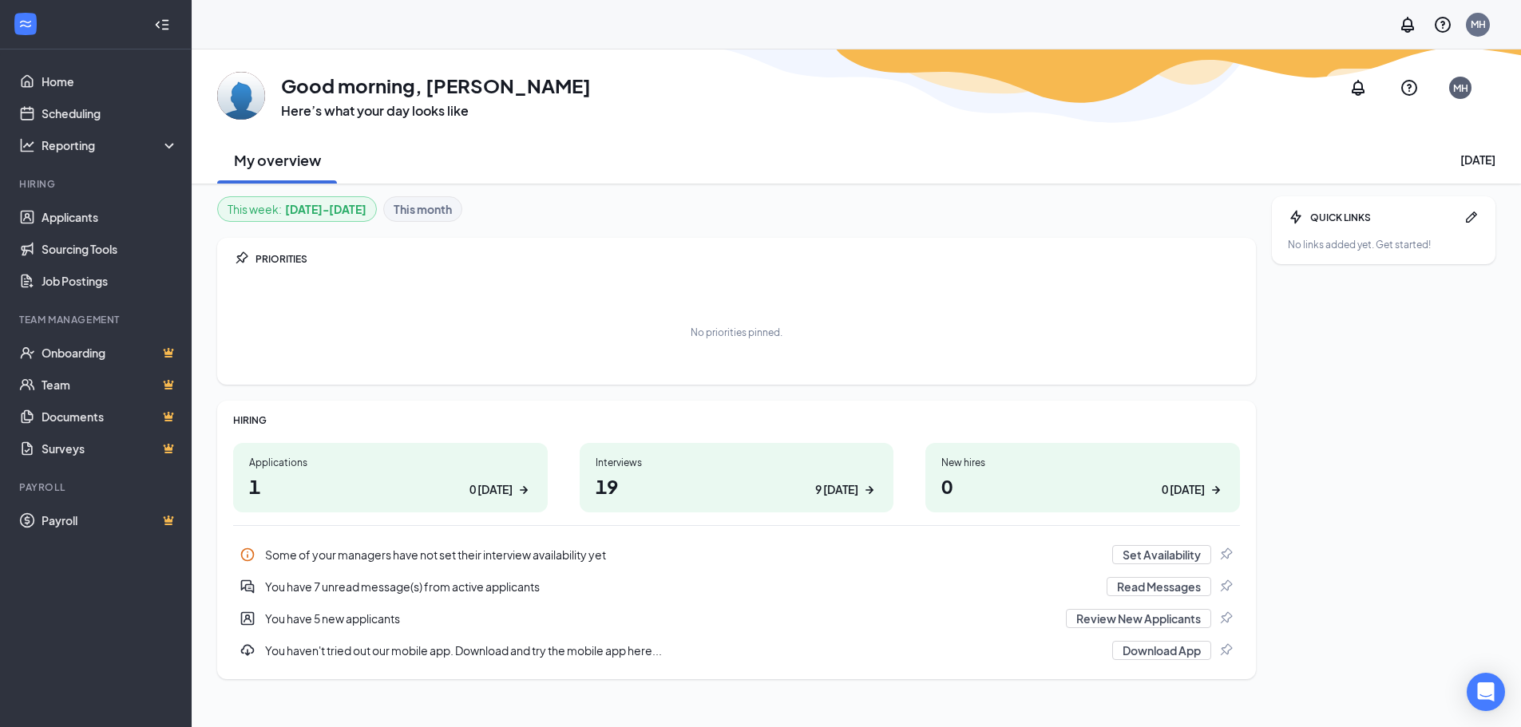  What do you see at coordinates (26, 24) in the screenshot?
I see `svg: WorkstreamLogo` at bounding box center [26, 24].